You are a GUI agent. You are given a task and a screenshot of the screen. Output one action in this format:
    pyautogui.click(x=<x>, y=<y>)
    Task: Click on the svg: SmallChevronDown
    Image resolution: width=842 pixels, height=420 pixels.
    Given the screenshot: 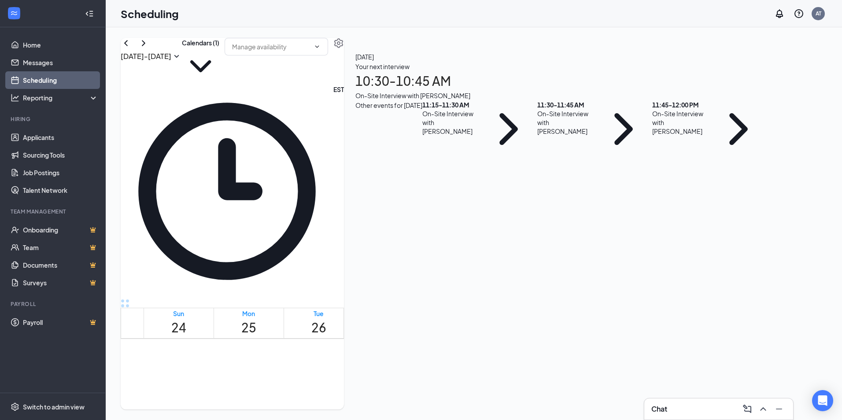 What is the action you would take?
    pyautogui.click(x=177, y=56)
    